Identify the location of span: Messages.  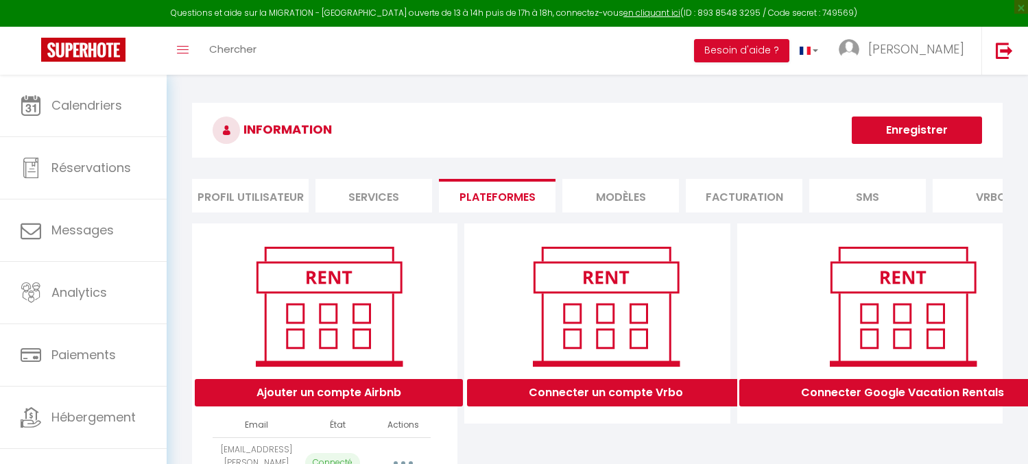
(82, 230).